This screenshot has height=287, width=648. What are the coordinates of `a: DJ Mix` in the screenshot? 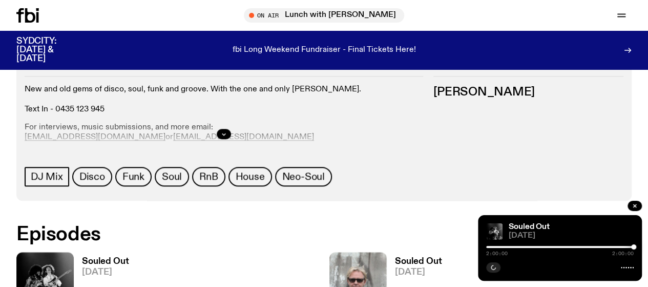 It's located at (47, 176).